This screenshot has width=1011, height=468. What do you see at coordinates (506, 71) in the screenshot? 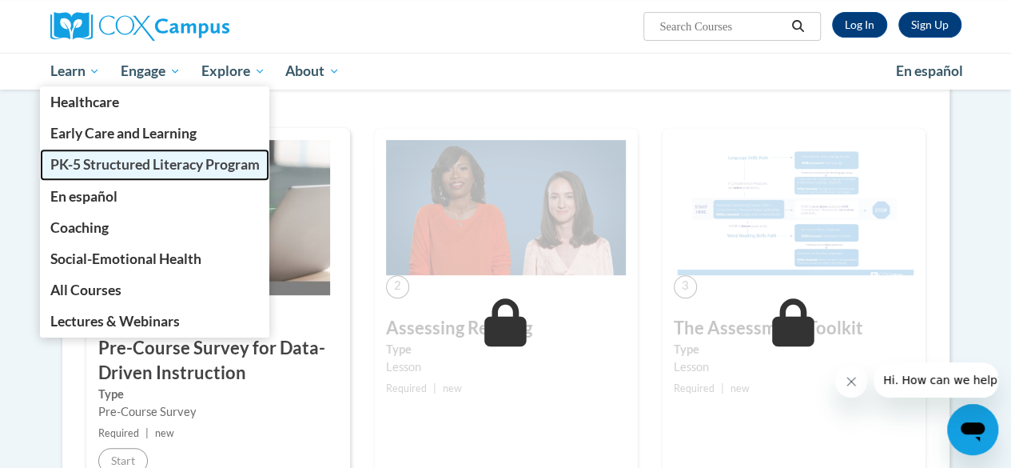
I see `div: Main menu` at bounding box center [506, 71].